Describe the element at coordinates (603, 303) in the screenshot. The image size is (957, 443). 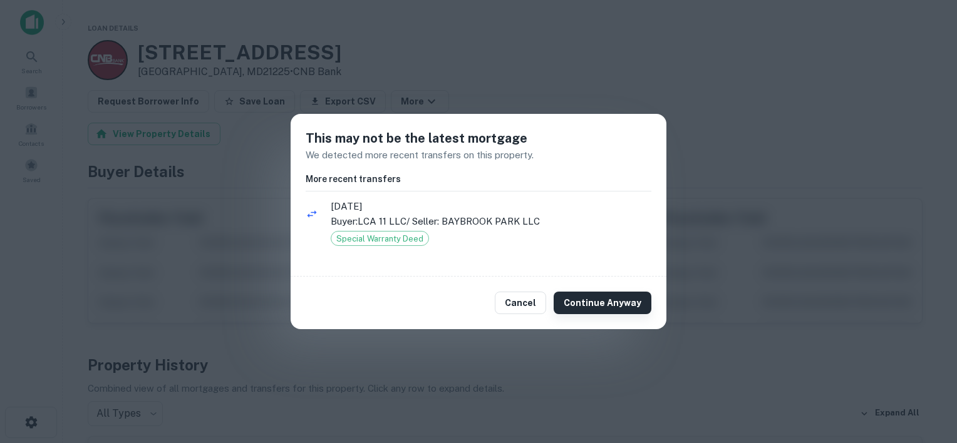
I see `button: Continue Anyway` at that location.